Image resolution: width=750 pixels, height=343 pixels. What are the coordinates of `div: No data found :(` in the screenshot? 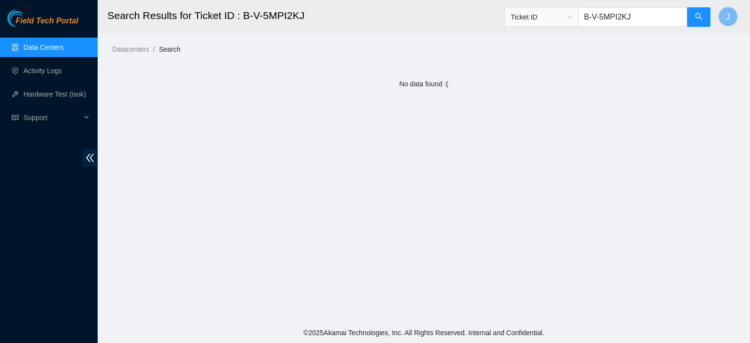 It's located at (424, 84).